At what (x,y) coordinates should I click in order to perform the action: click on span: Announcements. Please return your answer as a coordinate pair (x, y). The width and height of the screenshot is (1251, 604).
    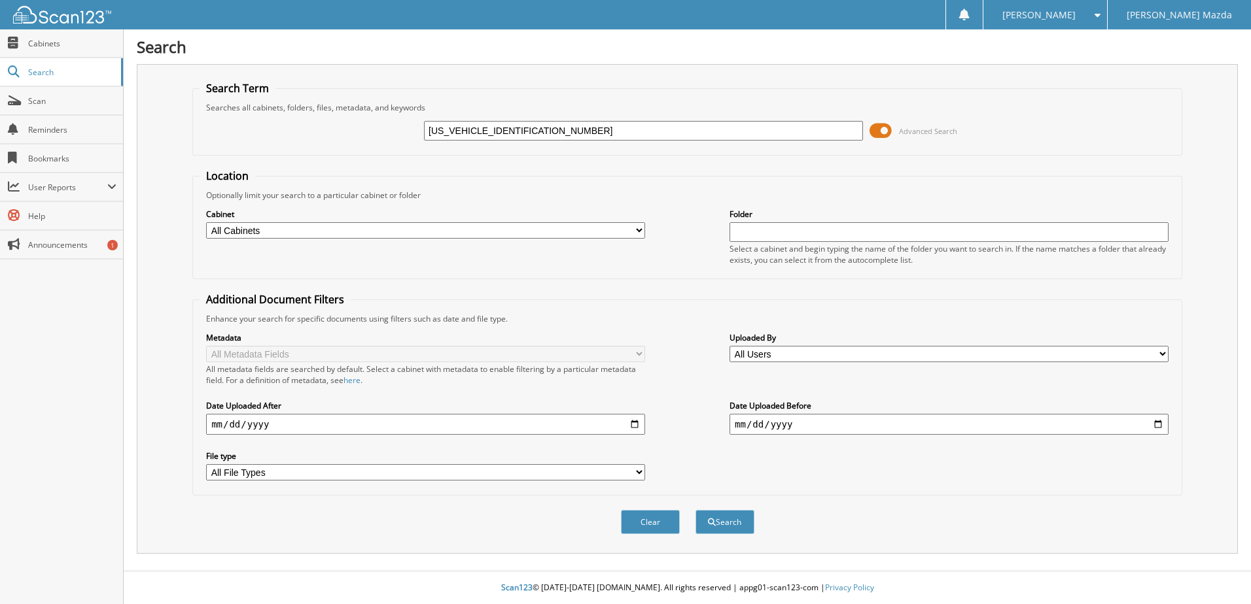
    Looking at the image, I should click on (72, 245).